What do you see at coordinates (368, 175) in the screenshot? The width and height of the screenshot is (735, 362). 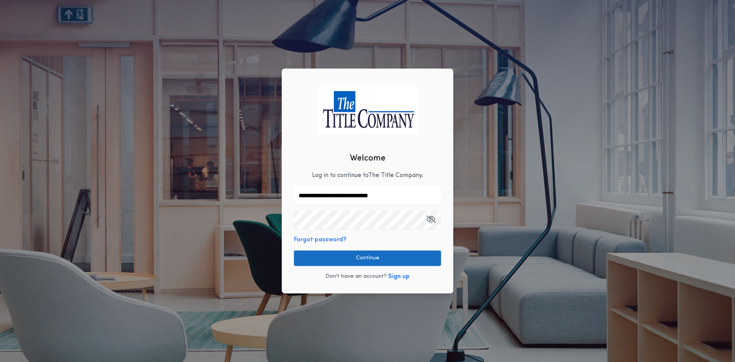 I see `p: Log in to continue to The Title Company .` at bounding box center [368, 175].